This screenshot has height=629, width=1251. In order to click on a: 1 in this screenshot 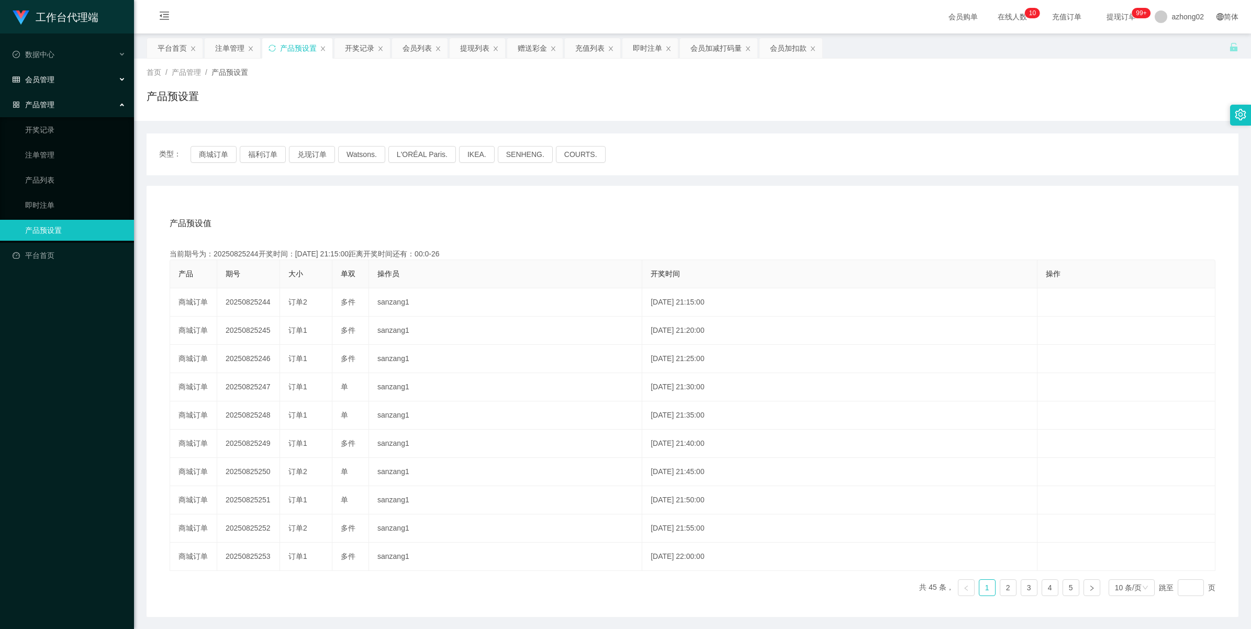, I will do `click(988, 588)`.